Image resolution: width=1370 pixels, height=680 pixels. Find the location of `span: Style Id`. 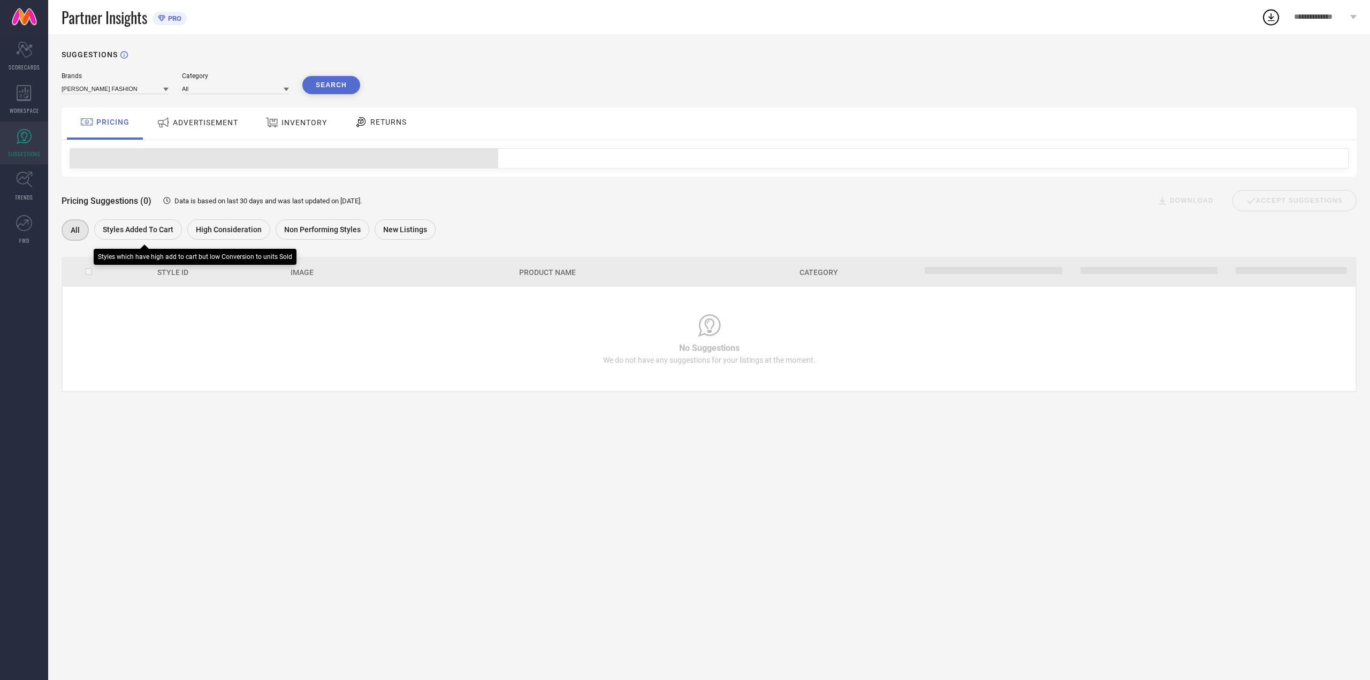

span: Style Id is located at coordinates (173, 272).